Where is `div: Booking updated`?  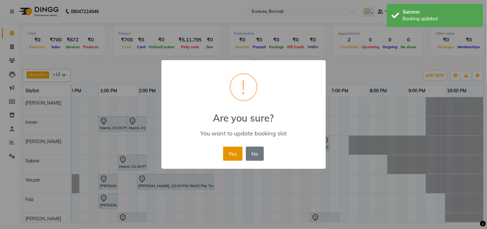 div: Booking updated is located at coordinates (441, 19).